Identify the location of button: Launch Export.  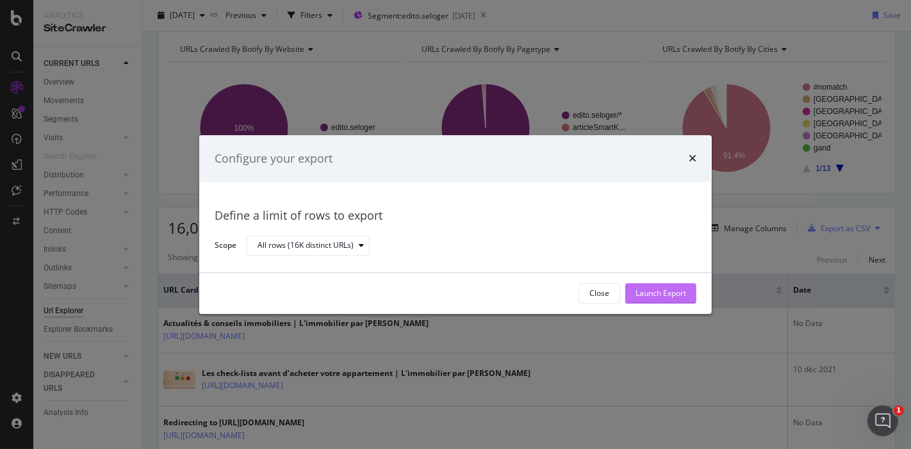
(661, 293).